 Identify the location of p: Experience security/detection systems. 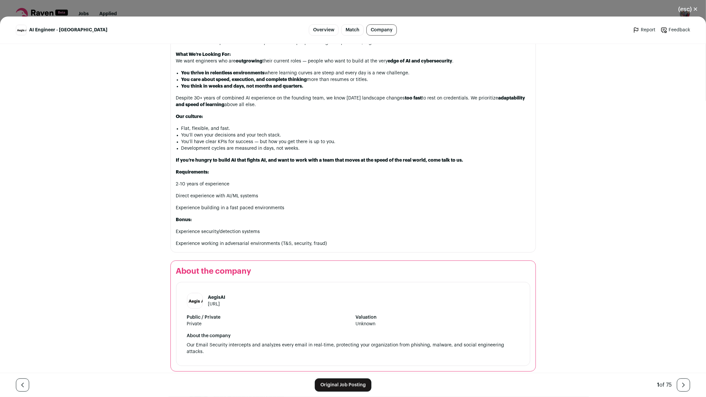
(353, 232).